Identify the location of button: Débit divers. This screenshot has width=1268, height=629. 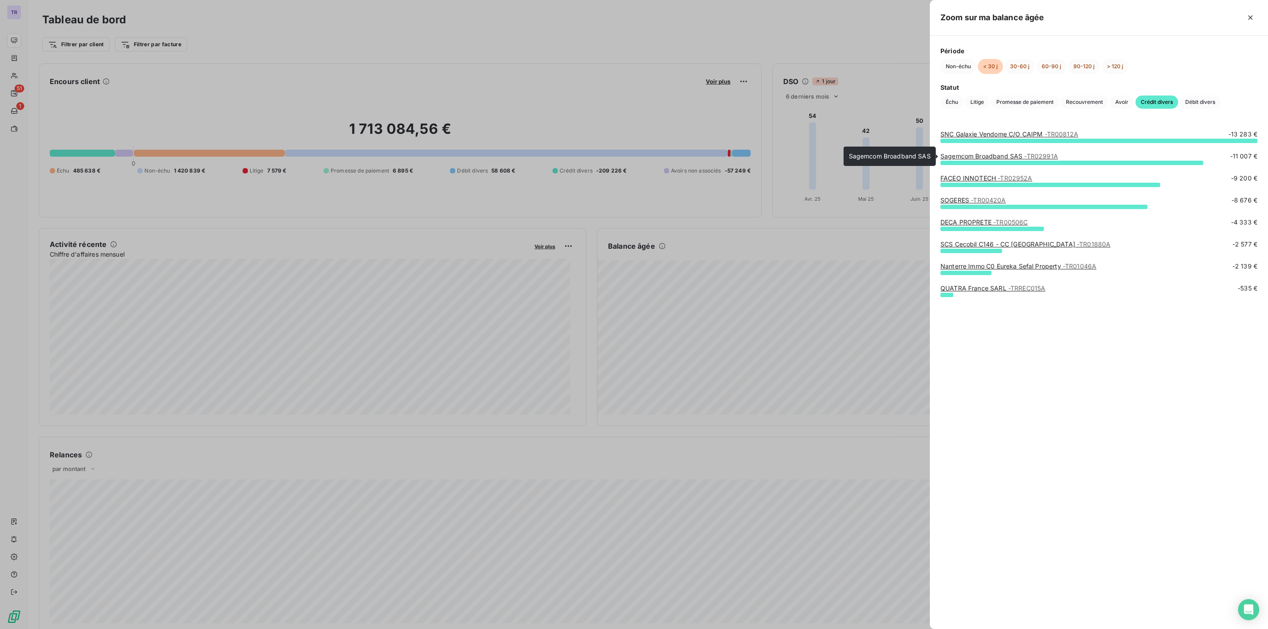
(1201, 102).